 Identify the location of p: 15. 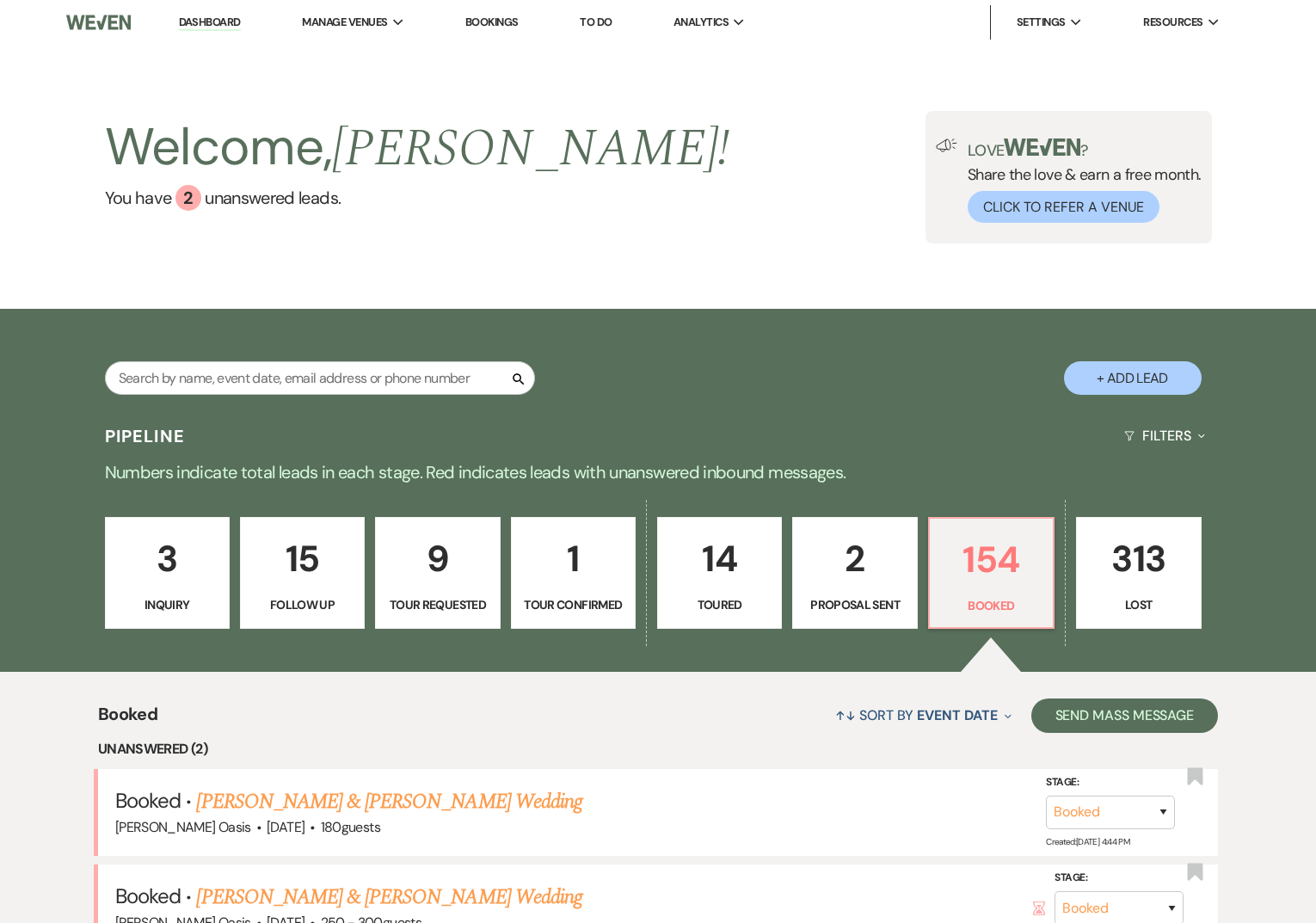
(302, 558).